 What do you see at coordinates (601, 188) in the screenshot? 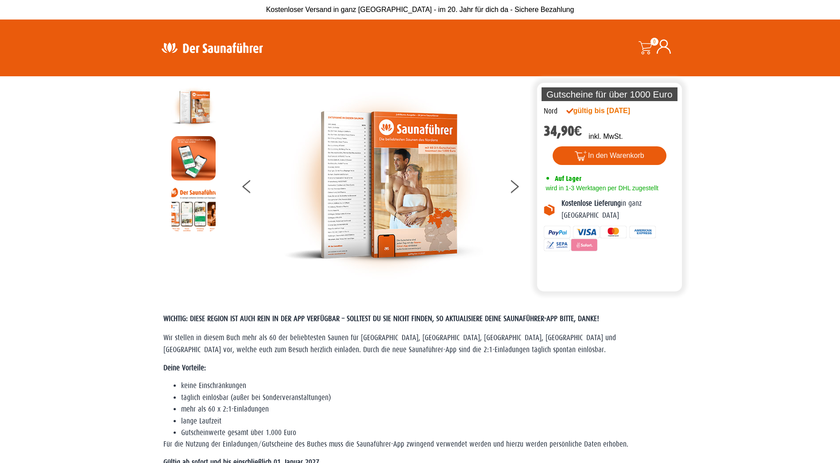
I see `span: wird in 1-3 Werktagen per DHL zugestellt` at bounding box center [601, 188].